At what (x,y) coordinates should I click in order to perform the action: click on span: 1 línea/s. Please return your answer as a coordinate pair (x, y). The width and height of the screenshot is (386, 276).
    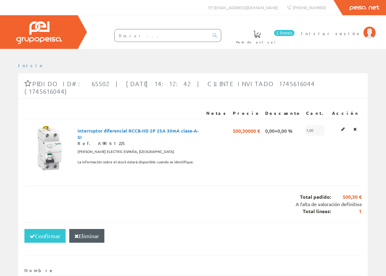
    Looking at the image, I should click on (284, 33).